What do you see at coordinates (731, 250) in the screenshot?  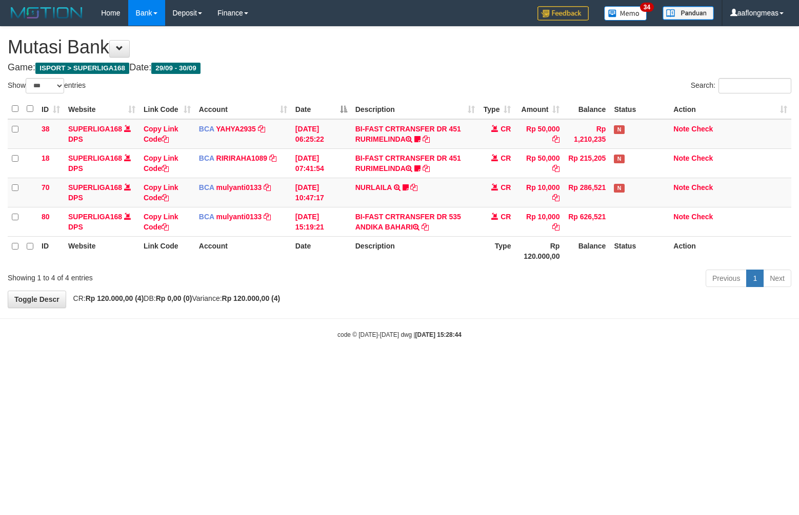 I see `th: Action` at bounding box center [731, 250].